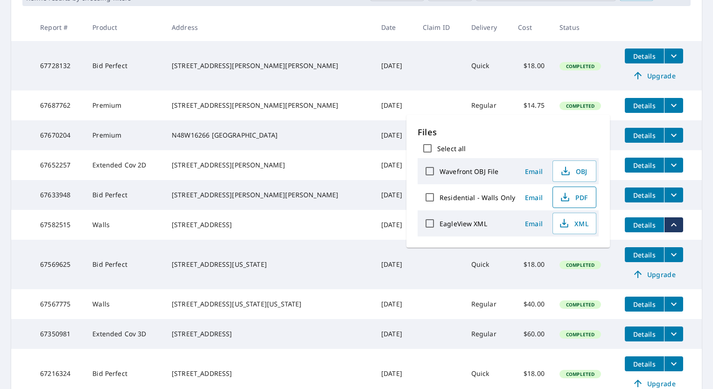  What do you see at coordinates (59, 66) in the screenshot?
I see `td: 67728132` at bounding box center [59, 66].